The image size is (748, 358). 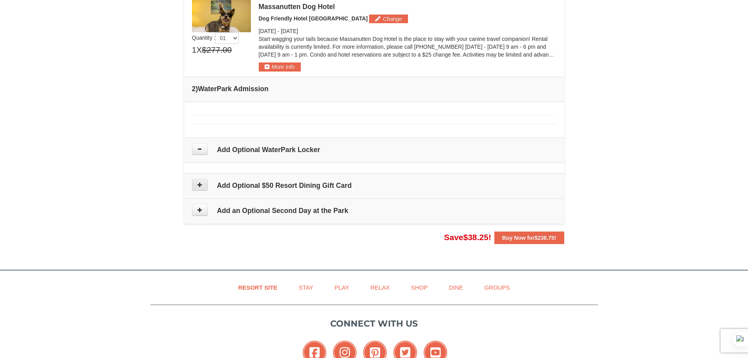 I want to click on button: Change, so click(x=389, y=19).